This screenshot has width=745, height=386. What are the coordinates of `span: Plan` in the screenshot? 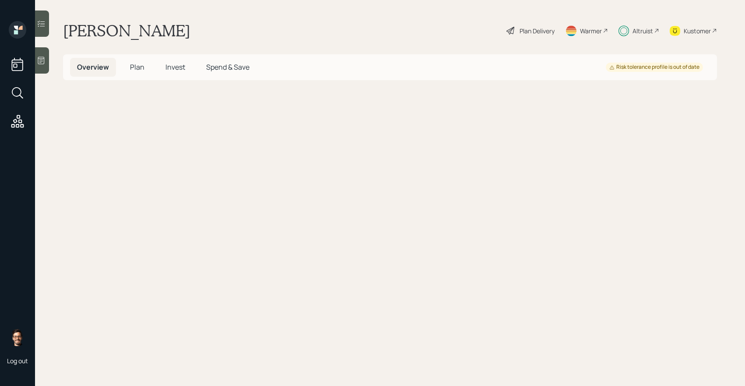 It's located at (137, 67).